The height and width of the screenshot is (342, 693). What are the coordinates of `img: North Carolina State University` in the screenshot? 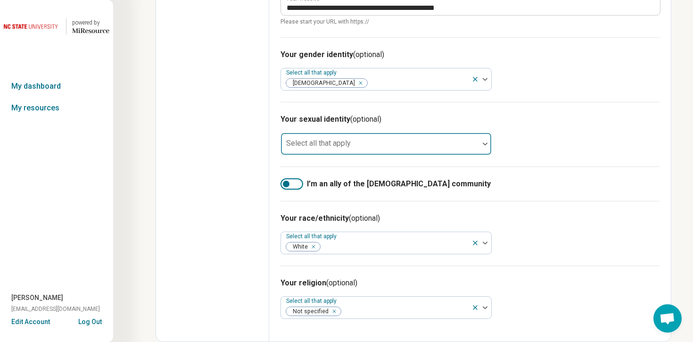 It's located at (32, 26).